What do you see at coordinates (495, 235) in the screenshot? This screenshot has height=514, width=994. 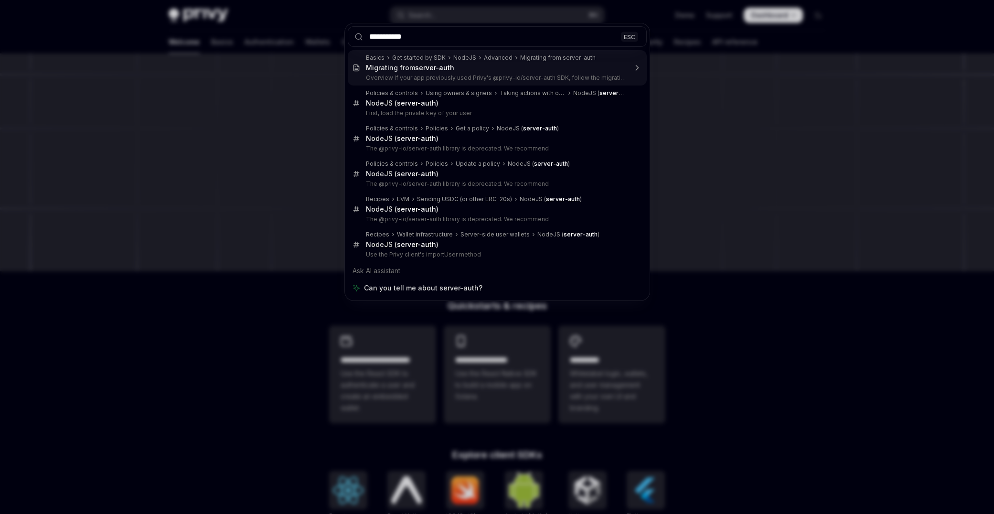 I see `div: Server-side user wallets` at bounding box center [495, 235].